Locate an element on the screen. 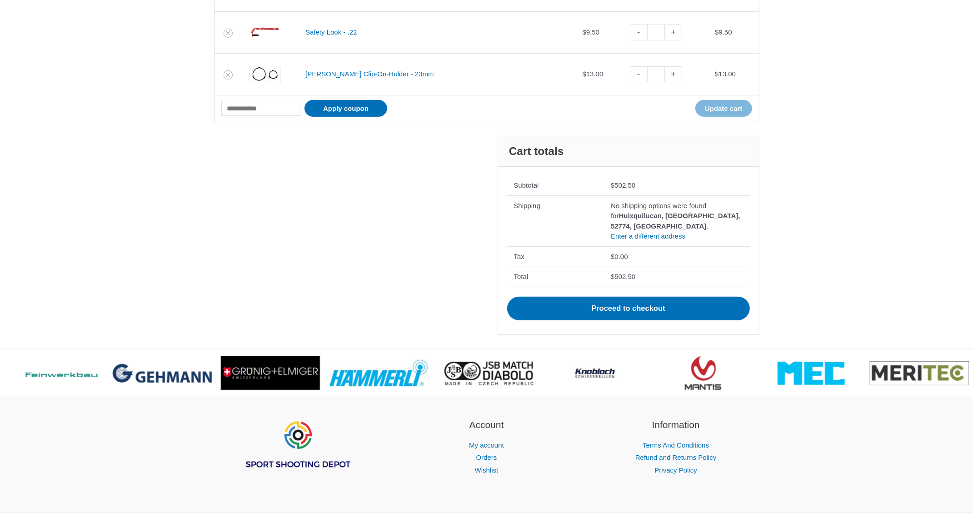 This screenshot has height=513, width=973. button: Apply coupon is located at coordinates (346, 108).